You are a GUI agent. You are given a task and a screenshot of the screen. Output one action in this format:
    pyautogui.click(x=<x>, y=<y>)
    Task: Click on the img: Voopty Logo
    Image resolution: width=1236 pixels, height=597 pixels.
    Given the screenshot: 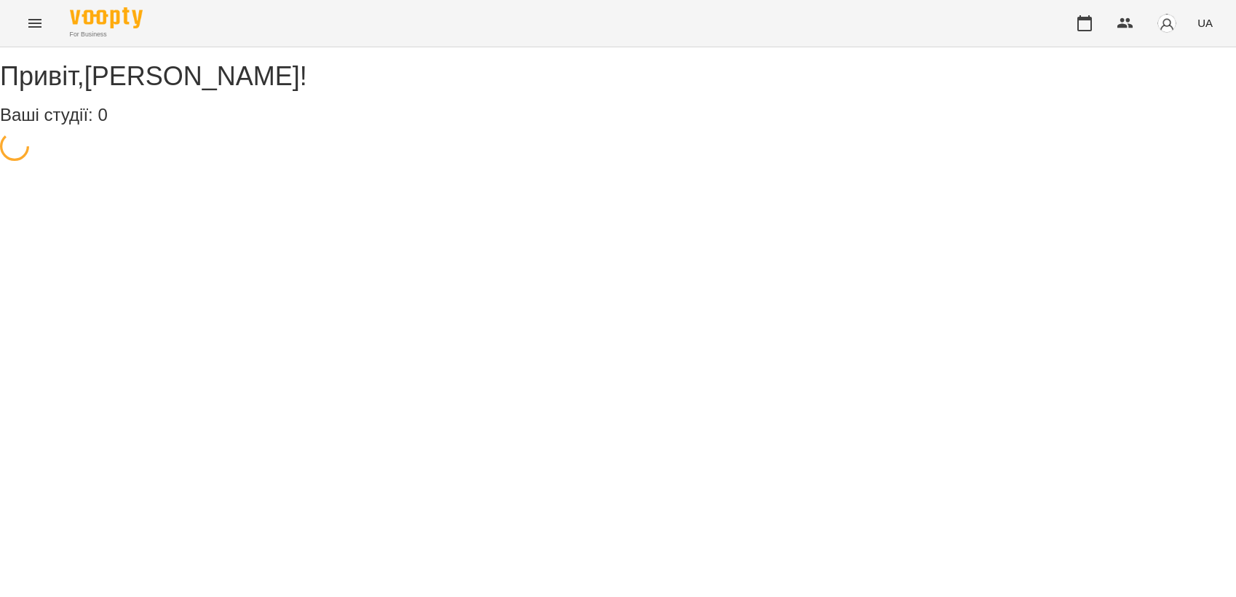 What is the action you would take?
    pyautogui.click(x=106, y=17)
    